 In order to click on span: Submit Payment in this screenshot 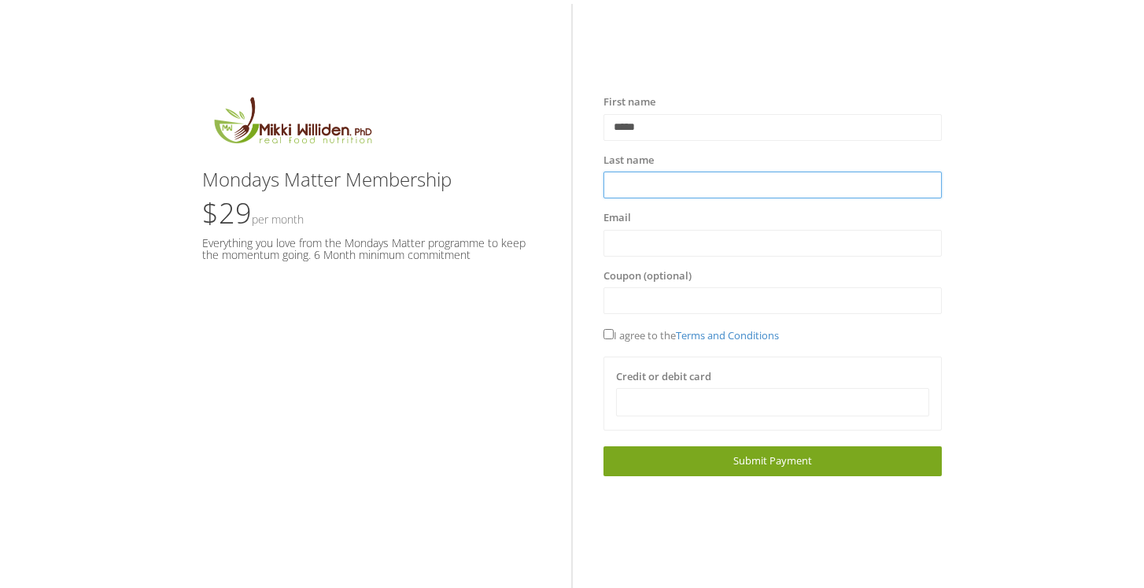, I will do `click(773, 460)`.